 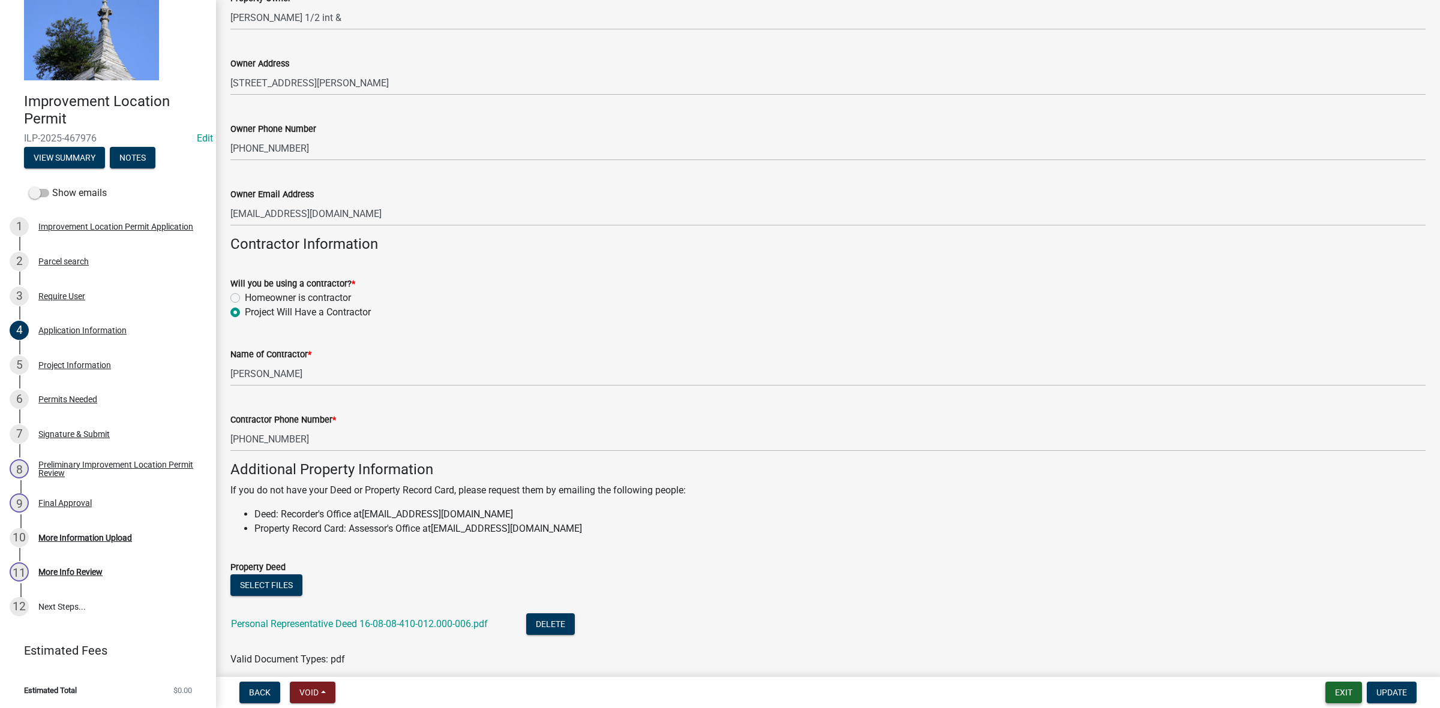 I want to click on label: Project Will Have a Contractor, so click(x=308, y=313).